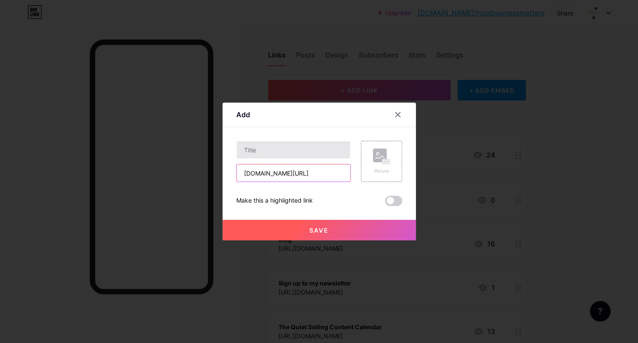 This screenshot has height=343, width=638. I want to click on div: Add, so click(243, 115).